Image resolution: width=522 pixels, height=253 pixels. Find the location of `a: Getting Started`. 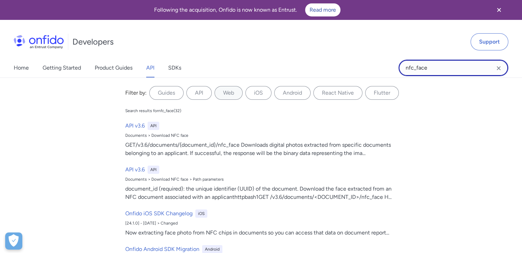

a: Getting Started is located at coordinates (62, 68).